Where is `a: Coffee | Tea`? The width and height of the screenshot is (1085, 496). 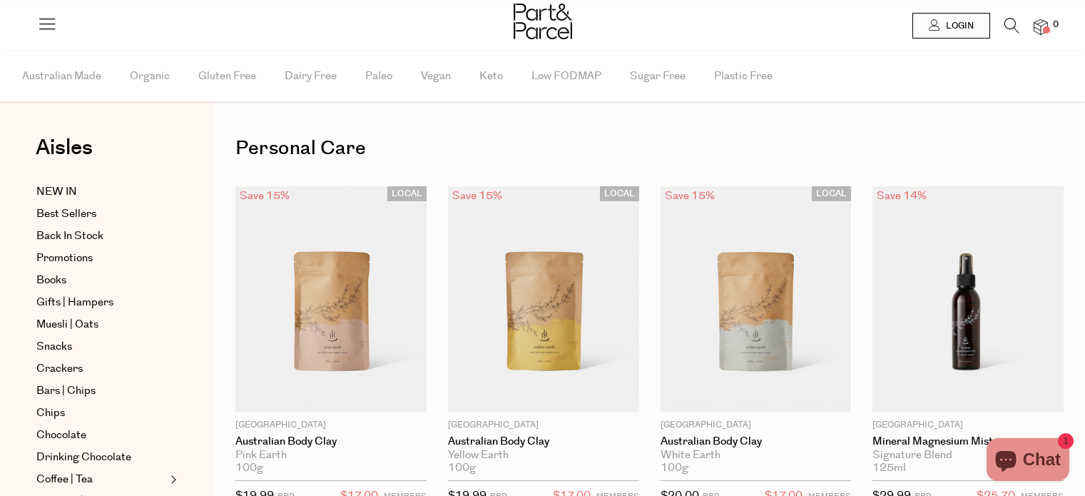
a: Coffee | Tea is located at coordinates (101, 479).